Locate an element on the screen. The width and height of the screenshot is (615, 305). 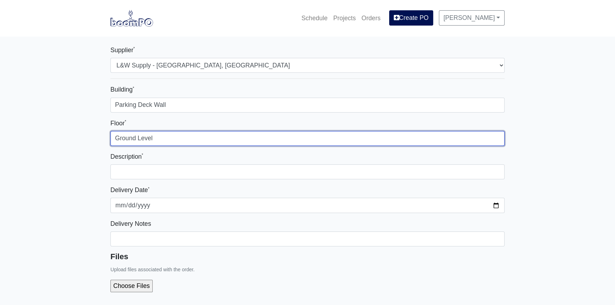
label: Building is located at coordinates (122, 89).